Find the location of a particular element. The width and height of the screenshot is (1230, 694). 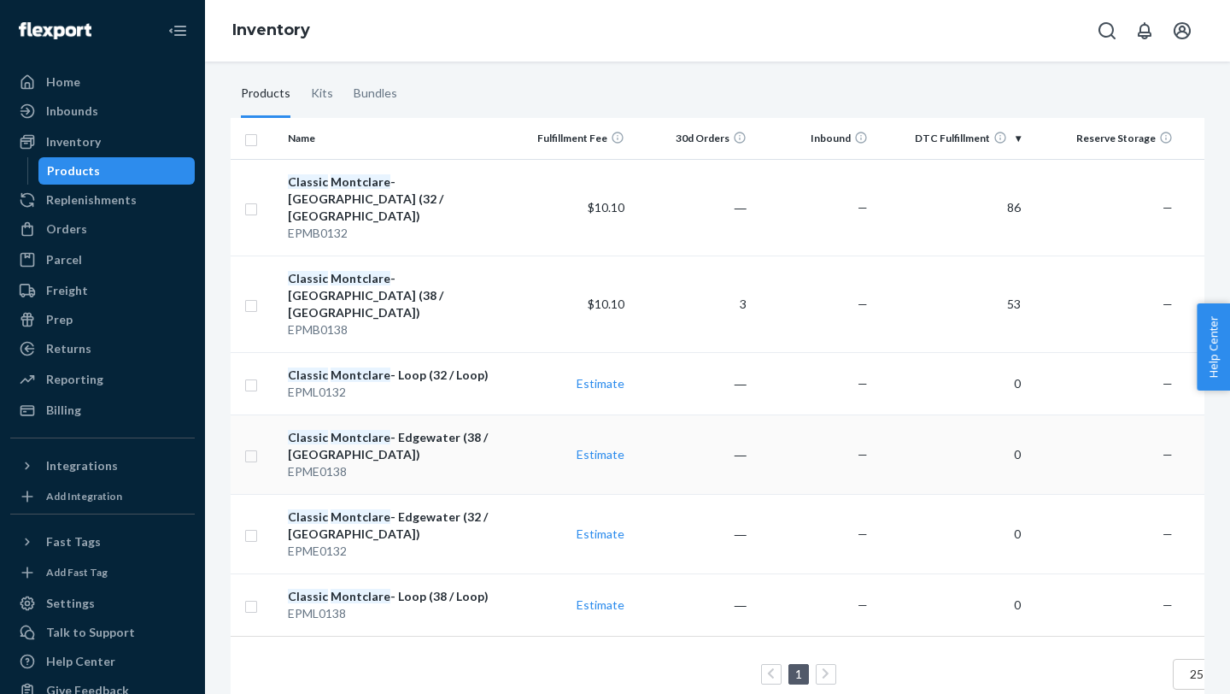

th: DTC Fulfillment is located at coordinates (951, 138).